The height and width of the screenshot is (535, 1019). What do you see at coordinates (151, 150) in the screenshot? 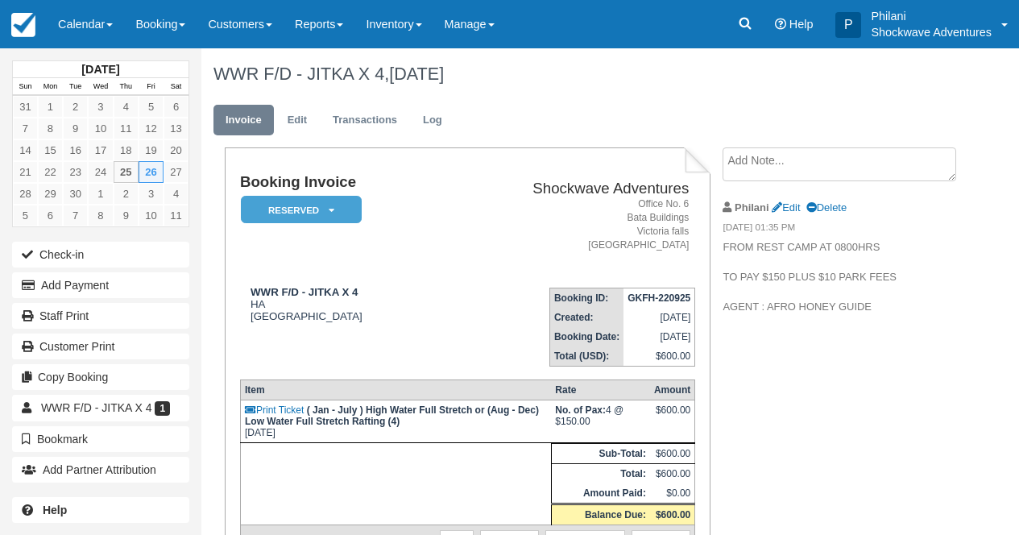
I see `a: 19` at bounding box center [151, 150].